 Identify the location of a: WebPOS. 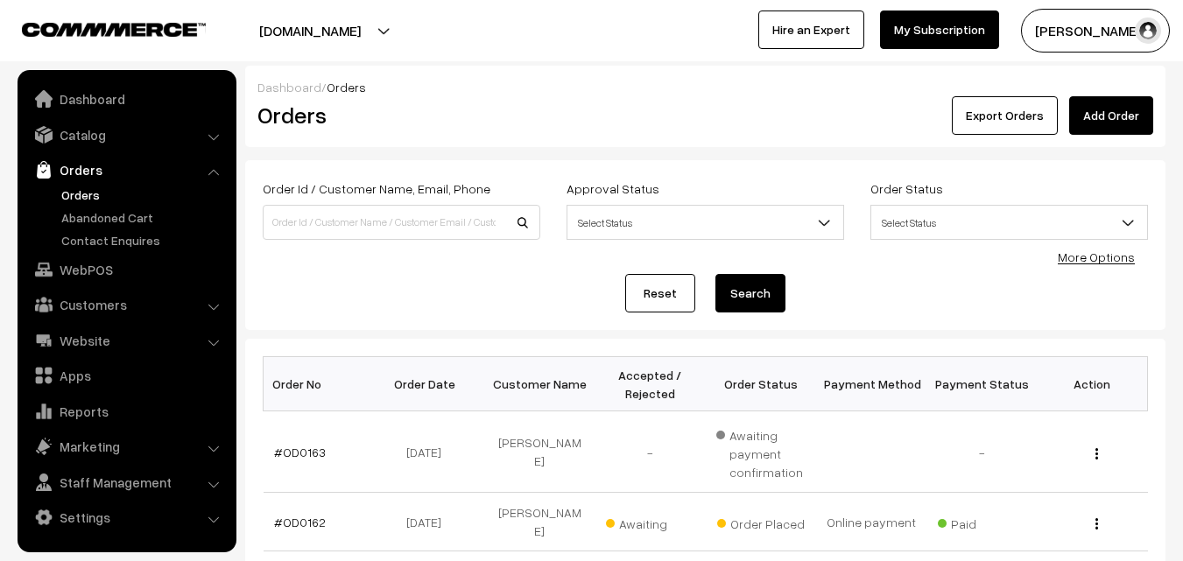
(126, 270).